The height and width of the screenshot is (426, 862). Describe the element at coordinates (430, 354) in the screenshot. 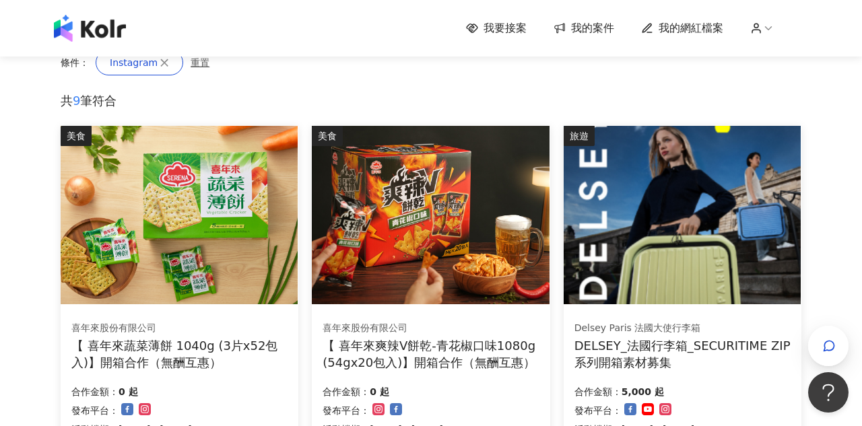

I see `div: 【 喜年來爽辣V餅乾-青花椒口味1080g (54gx20包入)】開箱合作（無酬互惠）` at that location.